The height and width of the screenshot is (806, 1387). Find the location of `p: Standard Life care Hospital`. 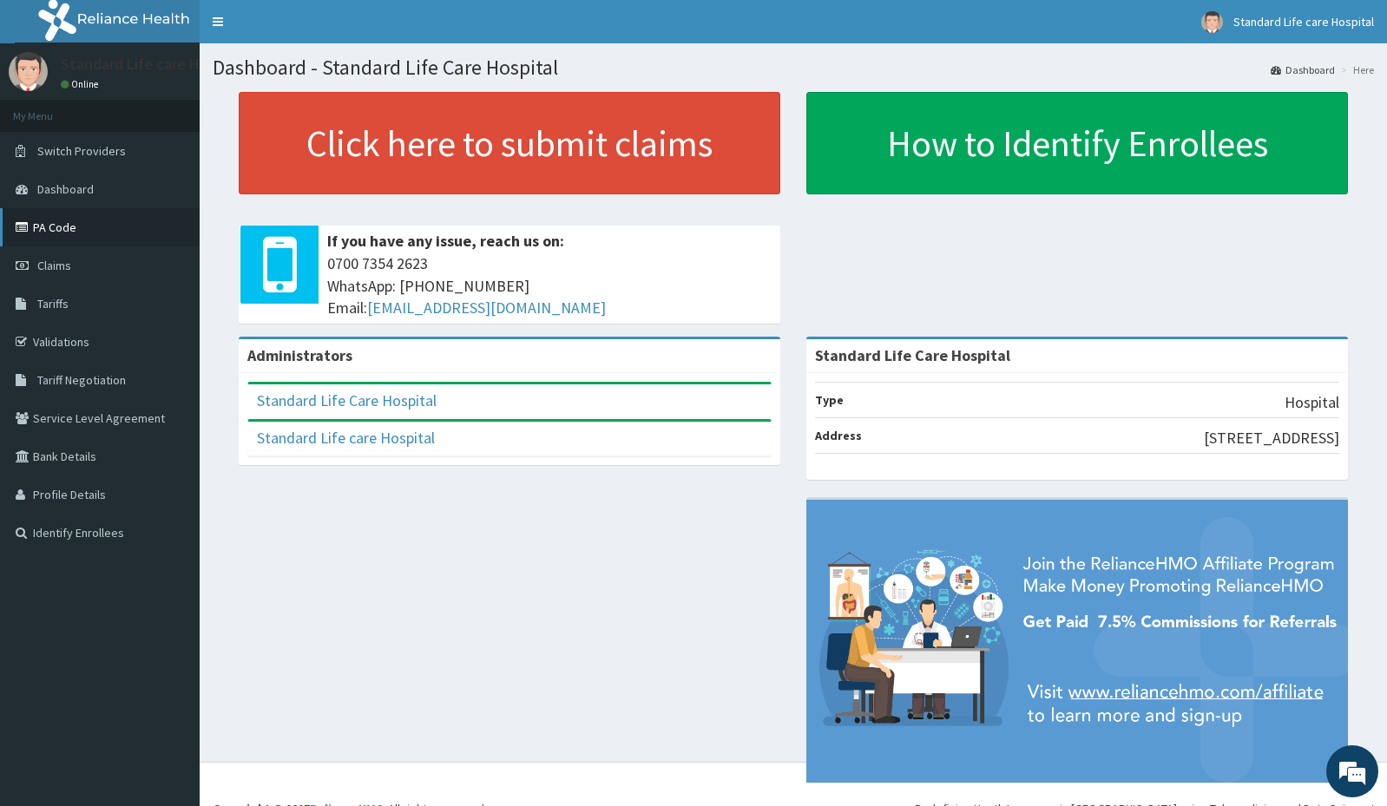

p: Standard Life care Hospital is located at coordinates (154, 64).